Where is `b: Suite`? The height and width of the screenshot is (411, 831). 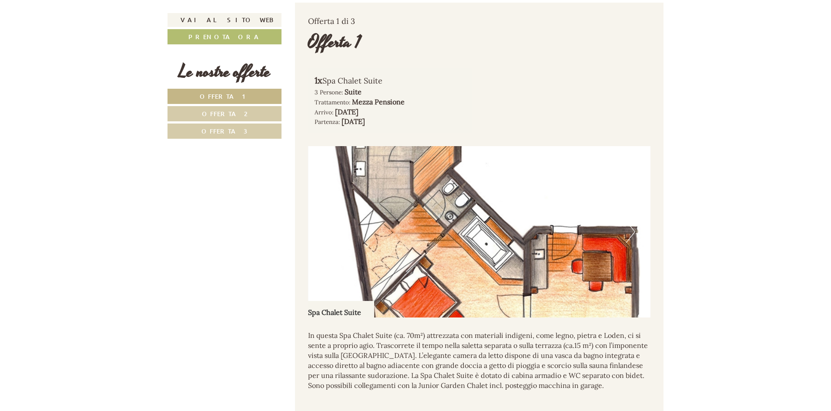
b: Suite is located at coordinates (353, 92).